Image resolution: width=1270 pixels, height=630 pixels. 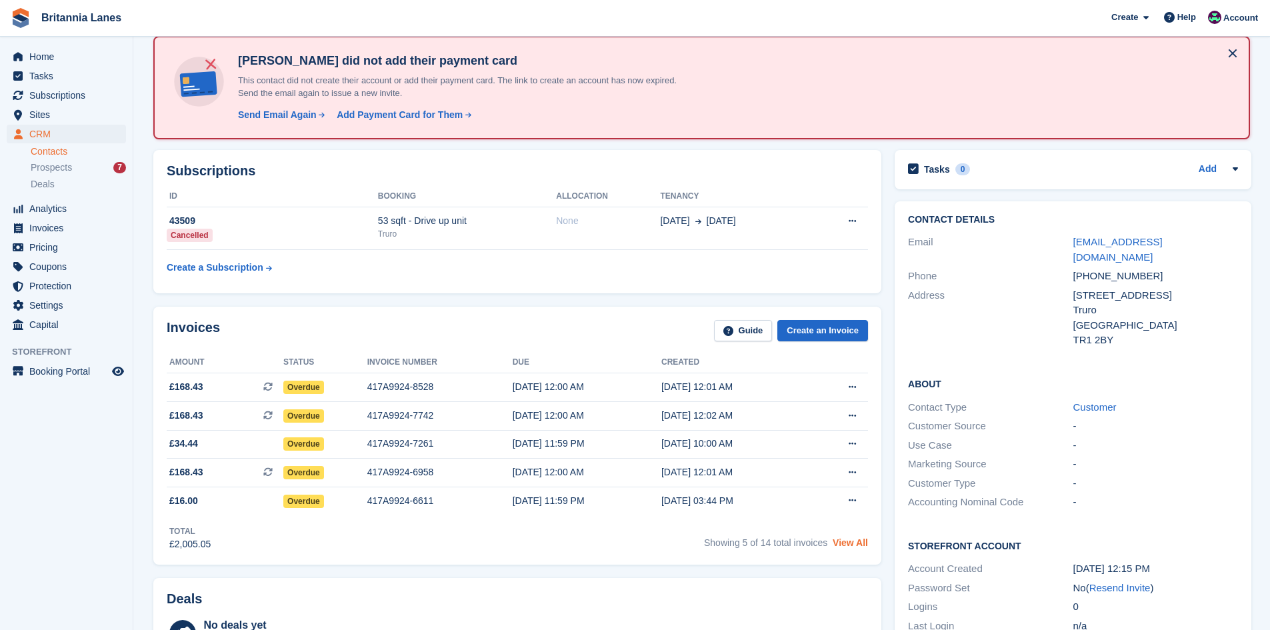 What do you see at coordinates (1156, 340) in the screenshot?
I see `div: TR1 2BY` at bounding box center [1156, 340].